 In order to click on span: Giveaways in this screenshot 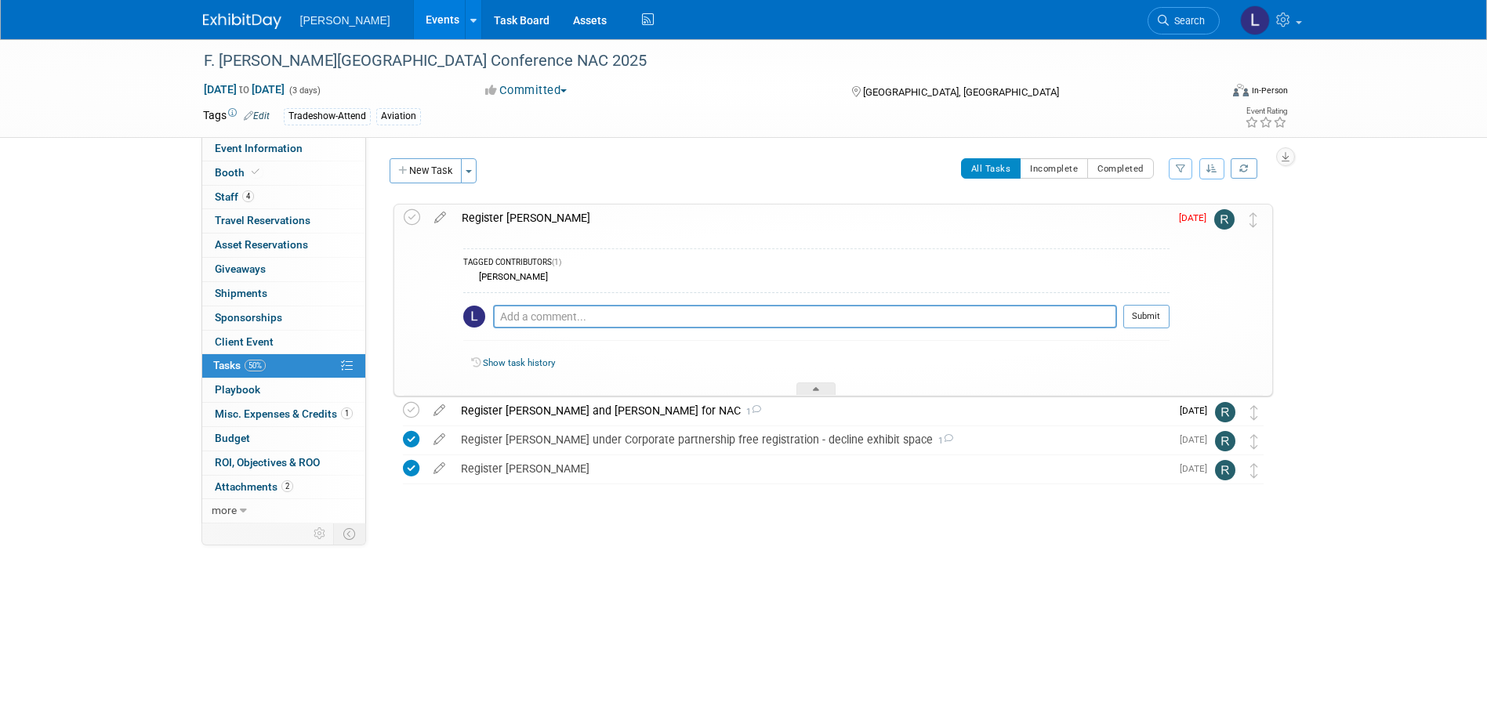, I will do `click(240, 269)`.